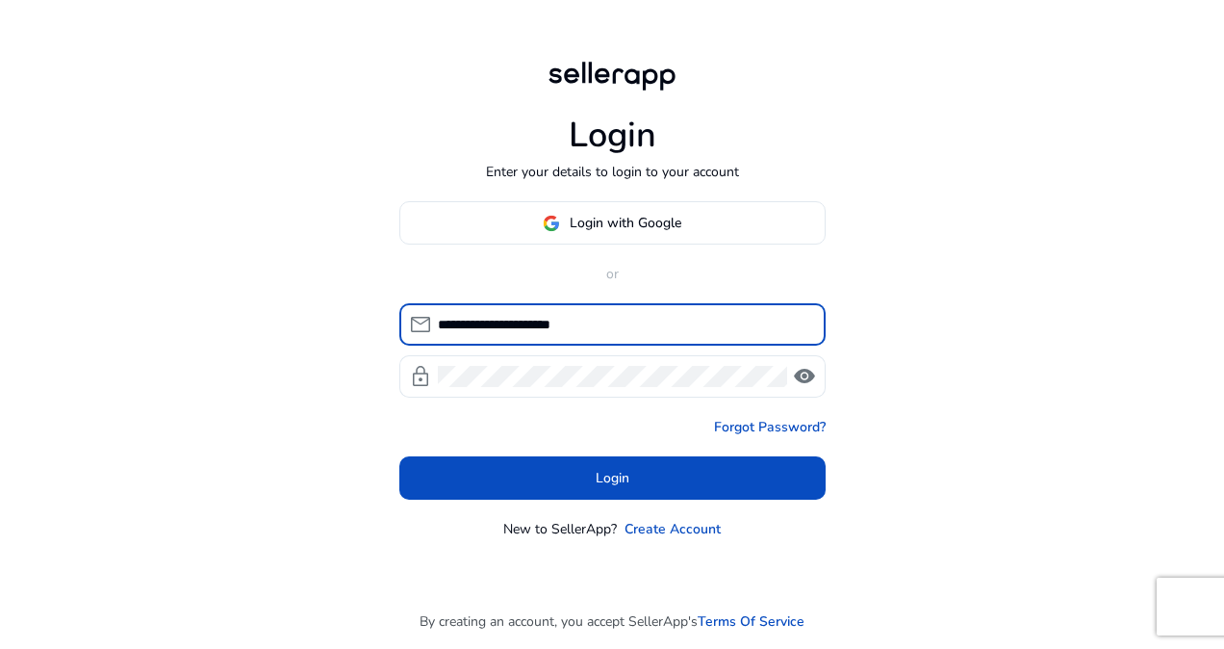 Image resolution: width=1224 pixels, height=649 pixels. What do you see at coordinates (612, 135) in the screenshot?
I see `h1: Login` at bounding box center [612, 135].